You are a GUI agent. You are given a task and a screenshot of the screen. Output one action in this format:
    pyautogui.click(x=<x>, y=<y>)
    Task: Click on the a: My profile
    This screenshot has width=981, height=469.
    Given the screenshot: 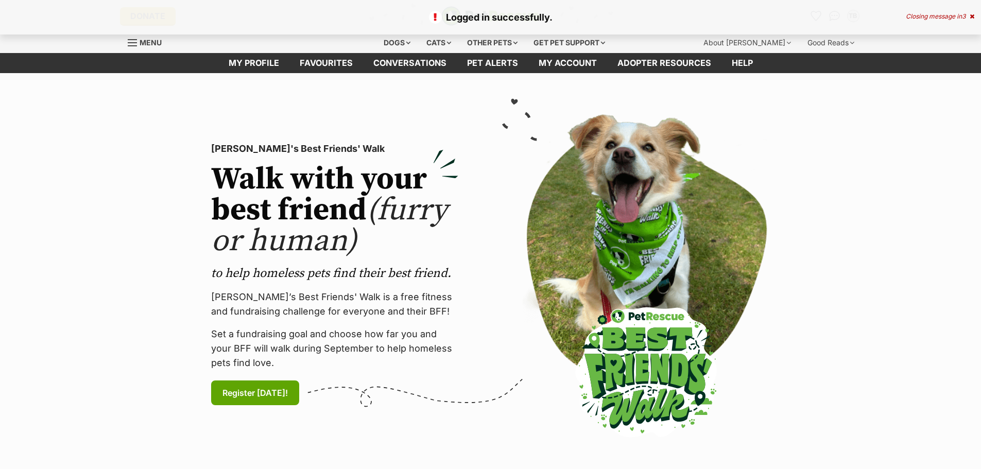 What is the action you would take?
    pyautogui.click(x=254, y=63)
    